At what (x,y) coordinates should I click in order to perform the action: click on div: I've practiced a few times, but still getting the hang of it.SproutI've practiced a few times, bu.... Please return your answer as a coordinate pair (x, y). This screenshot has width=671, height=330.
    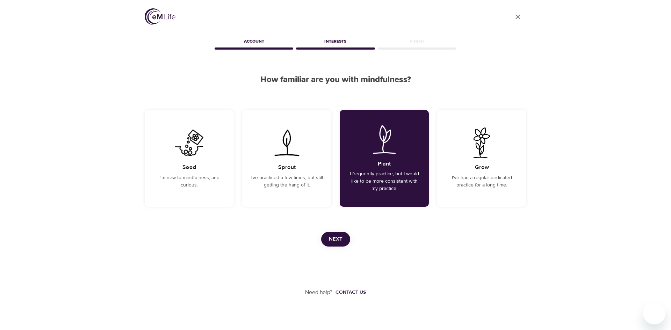
    Looking at the image, I should click on (287, 158).